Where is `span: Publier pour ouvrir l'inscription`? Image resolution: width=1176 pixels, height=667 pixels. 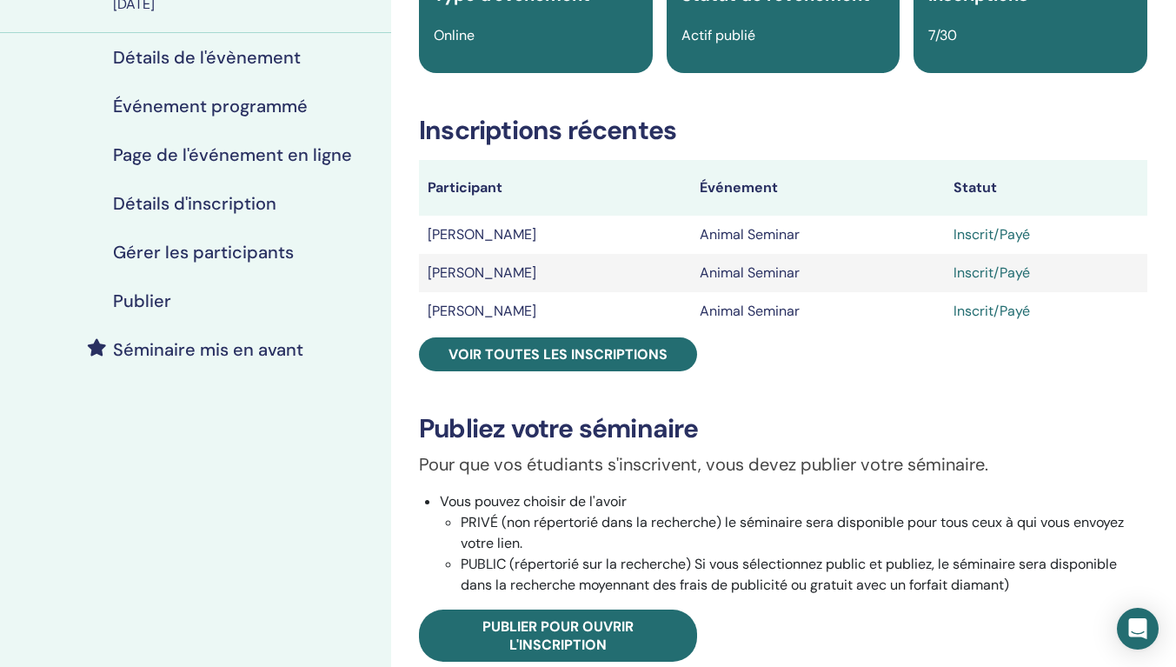
span: Publier pour ouvrir l'inscription is located at coordinates (558, 635).